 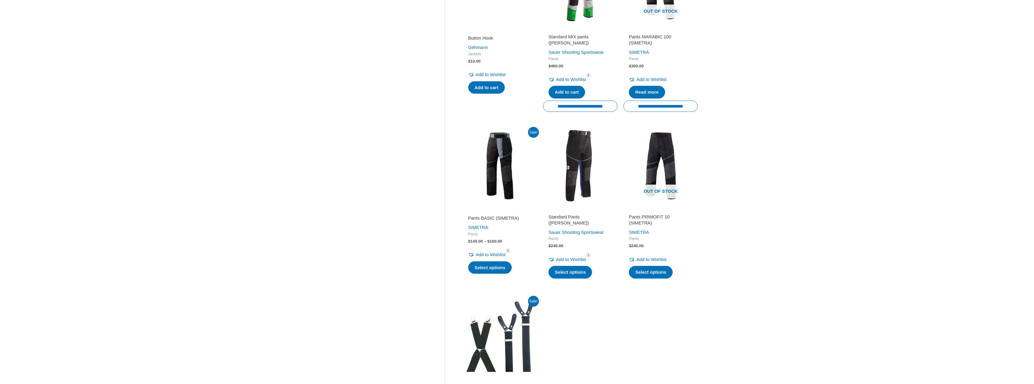 I want to click on a: Pants PRIMOFIT 10 (SIMETRA), so click(x=661, y=221).